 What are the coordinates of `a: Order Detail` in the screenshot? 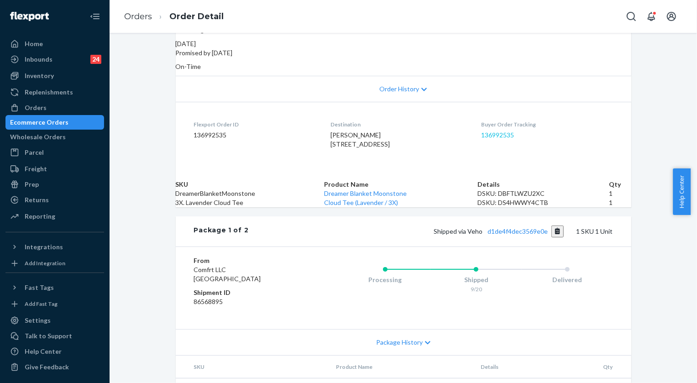 It's located at (196, 16).